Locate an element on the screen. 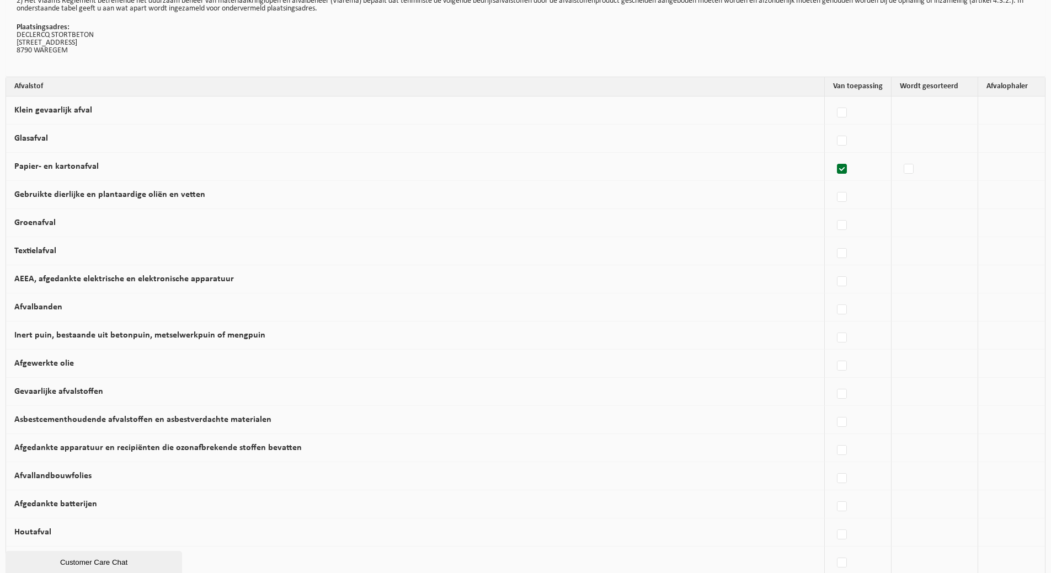  label: Gevaarlijke afvalstoffen is located at coordinates (58, 392).